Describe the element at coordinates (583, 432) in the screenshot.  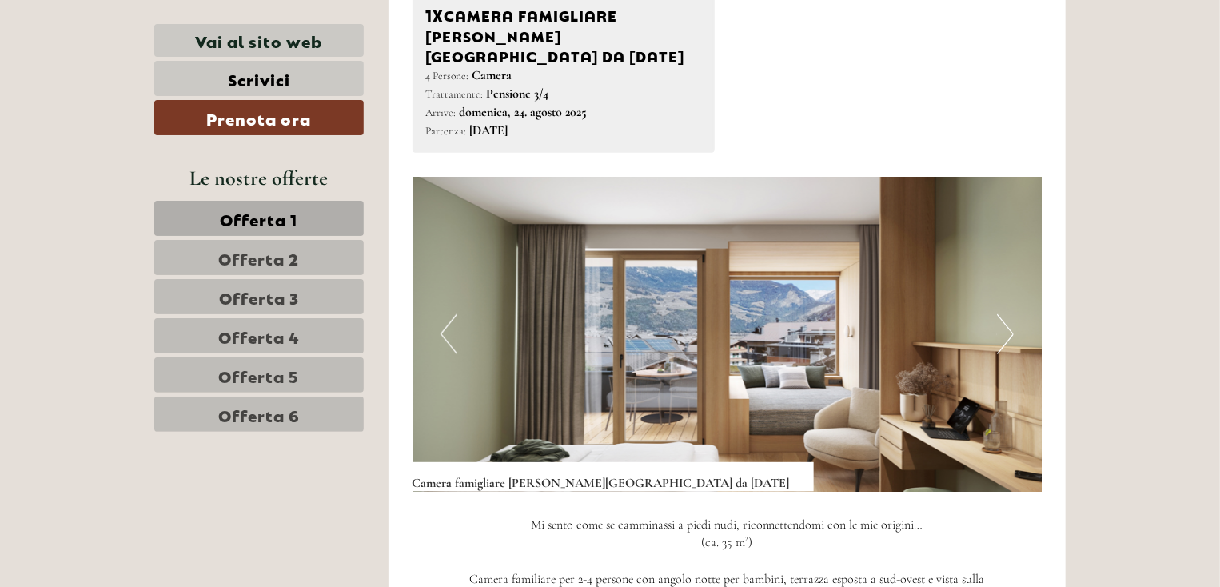
I see `button: Invia` at that location.